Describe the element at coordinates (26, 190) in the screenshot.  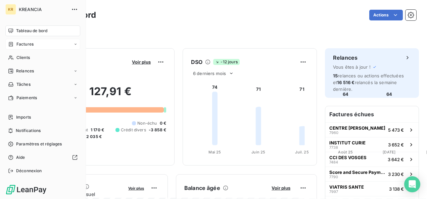
I see `img: Logo LeanPay` at that location.